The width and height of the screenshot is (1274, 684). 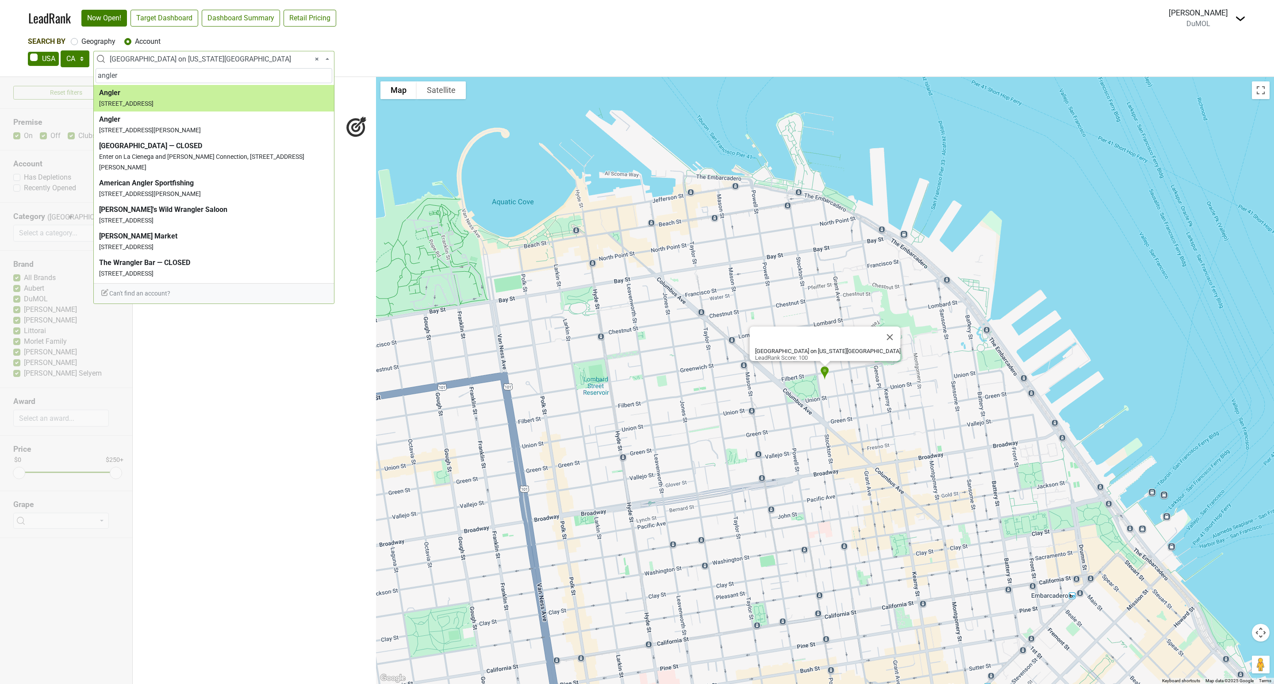 I want to click on button: Map camera controls, so click(x=1261, y=633).